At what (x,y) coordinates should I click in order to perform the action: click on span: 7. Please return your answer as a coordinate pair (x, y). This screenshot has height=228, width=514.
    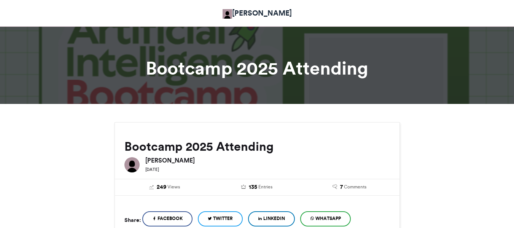
    Looking at the image, I should click on (341, 187).